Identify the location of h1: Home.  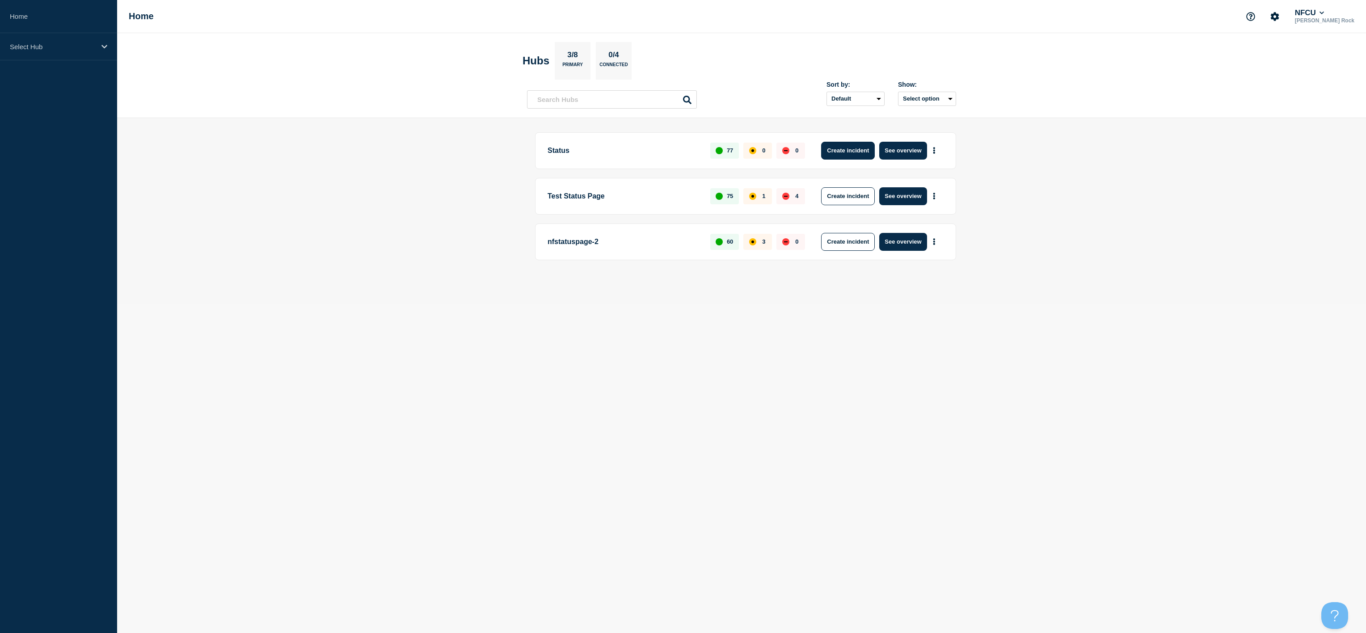
(141, 16).